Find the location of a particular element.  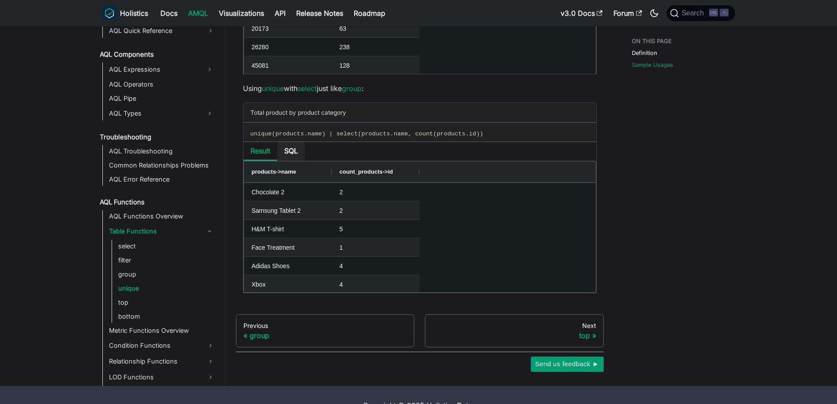

a: AQL Troubleshooting is located at coordinates (162, 151).